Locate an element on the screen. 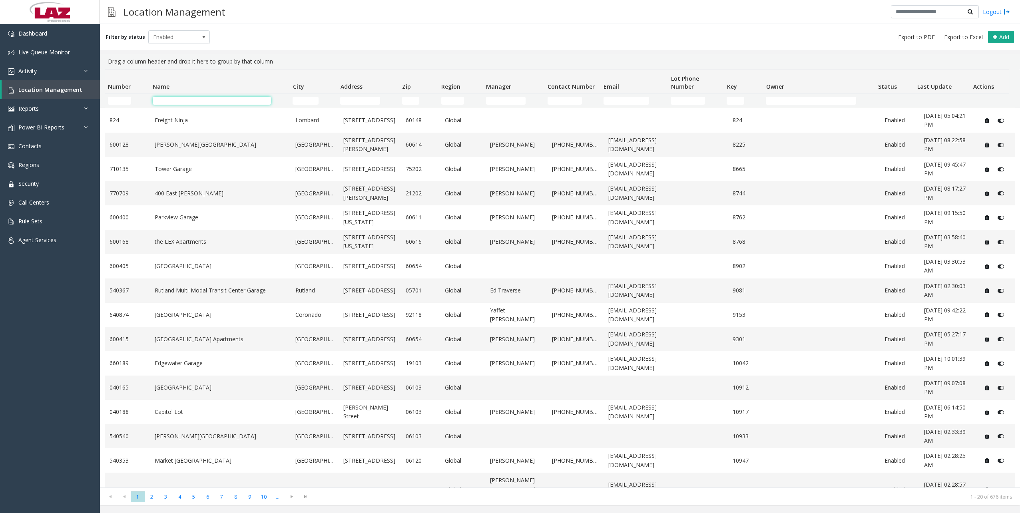 The image size is (1020, 513). span: Lot Phone Number is located at coordinates (685, 82).